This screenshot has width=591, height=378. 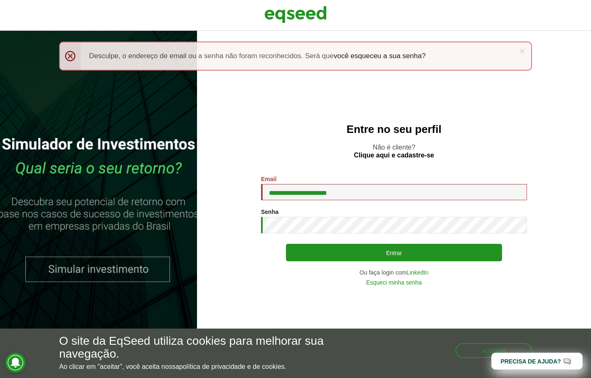 What do you see at coordinates (295, 56) in the screenshot?
I see `div: Desculpe, o endereço de email ou a senha não foram reconhecidos. Será que` at bounding box center [295, 56].